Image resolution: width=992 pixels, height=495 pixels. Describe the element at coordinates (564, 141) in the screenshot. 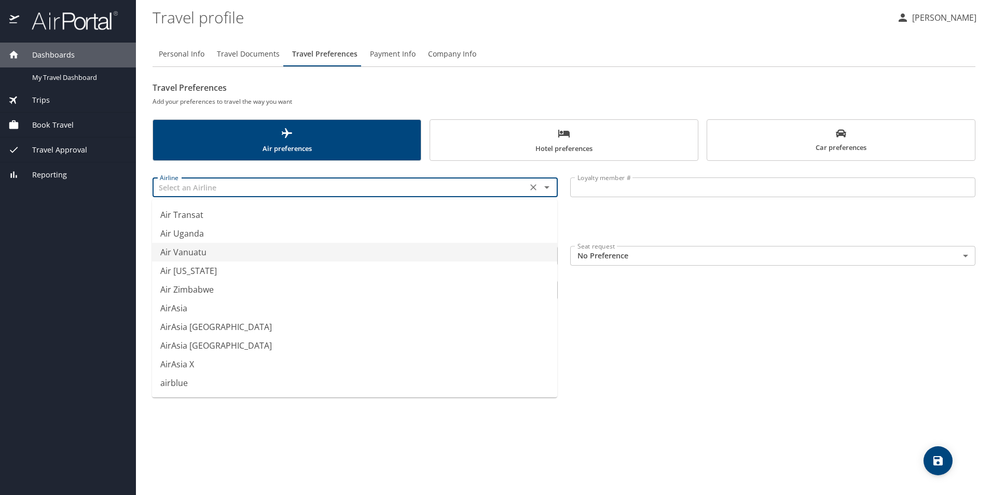

I see `span: Hotel preferences` at that location.